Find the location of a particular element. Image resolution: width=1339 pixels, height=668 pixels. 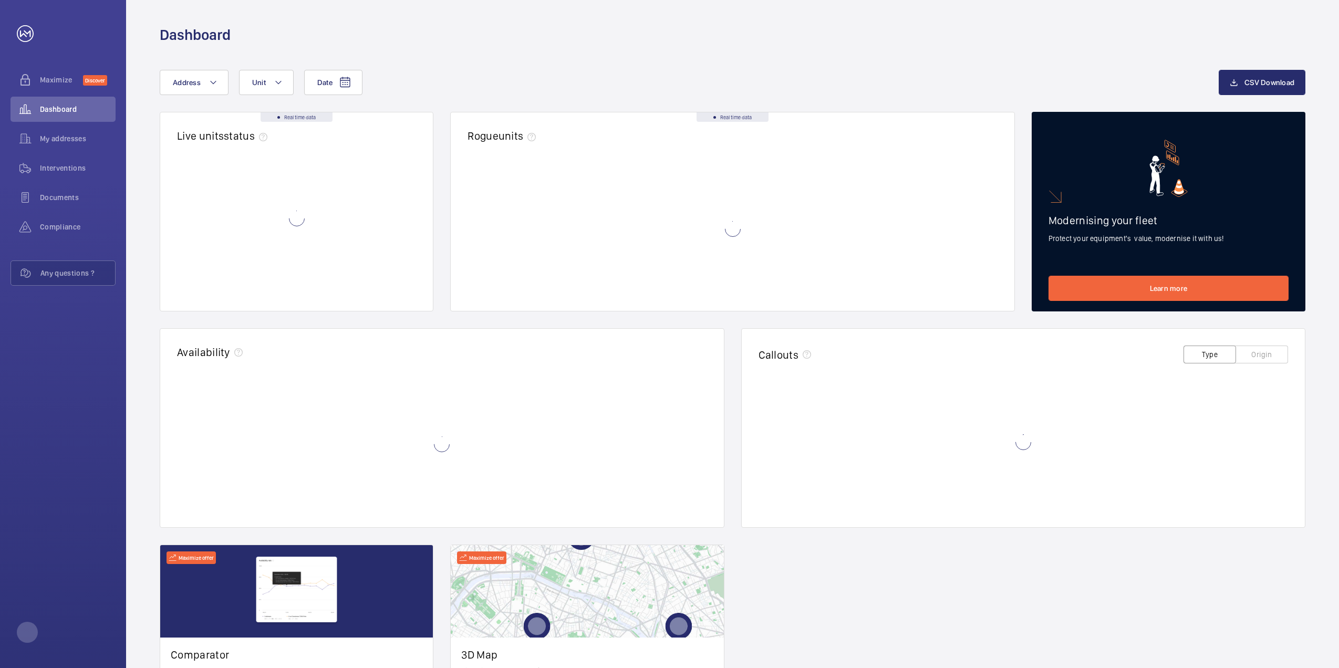

button: Unit is located at coordinates (266, 82).